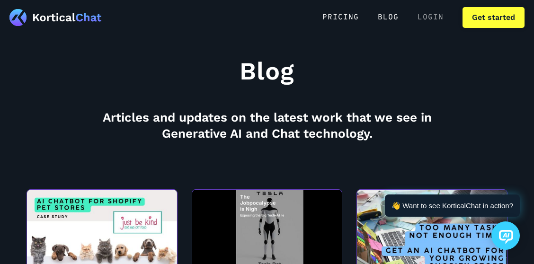  Describe the element at coordinates (341, 18) in the screenshot. I see `a: Pricing` at that location.